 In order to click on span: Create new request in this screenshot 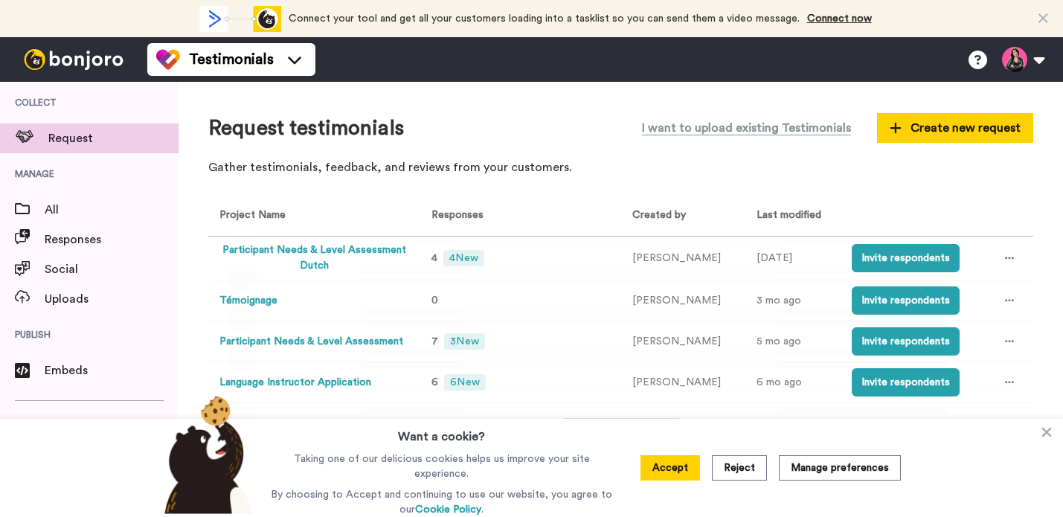, I will do `click(956, 128)`.